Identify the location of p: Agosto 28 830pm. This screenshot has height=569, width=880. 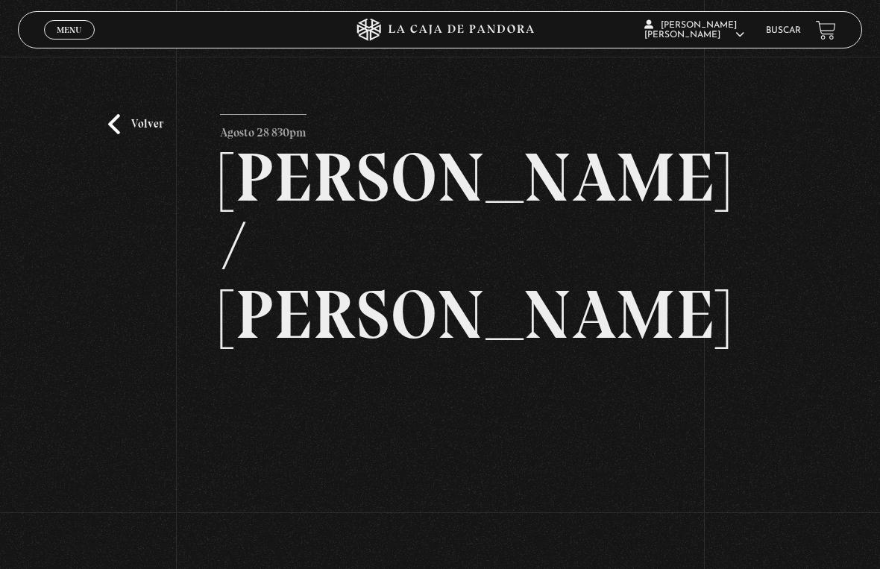
(263, 129).